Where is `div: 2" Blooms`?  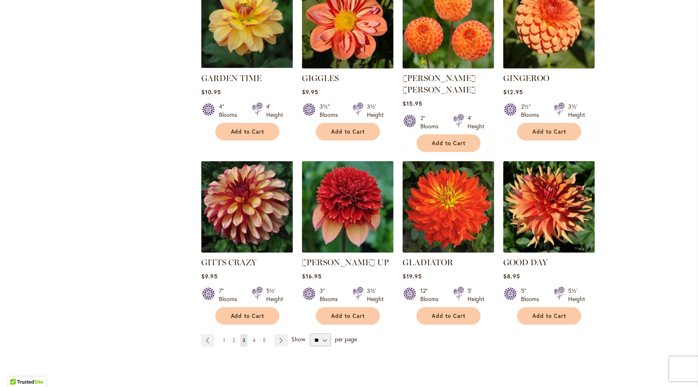
div: 2" Blooms is located at coordinates (432, 122).